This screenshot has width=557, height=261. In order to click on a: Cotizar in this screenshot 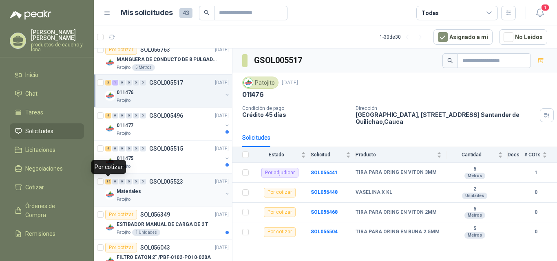, I will do `click(47, 188)`.